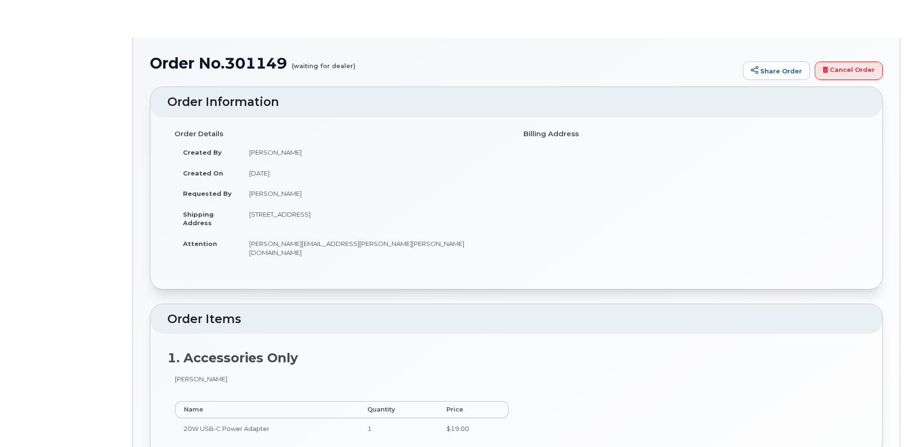  What do you see at coordinates (399, 428) in the screenshot?
I see `td: 1` at bounding box center [399, 428].